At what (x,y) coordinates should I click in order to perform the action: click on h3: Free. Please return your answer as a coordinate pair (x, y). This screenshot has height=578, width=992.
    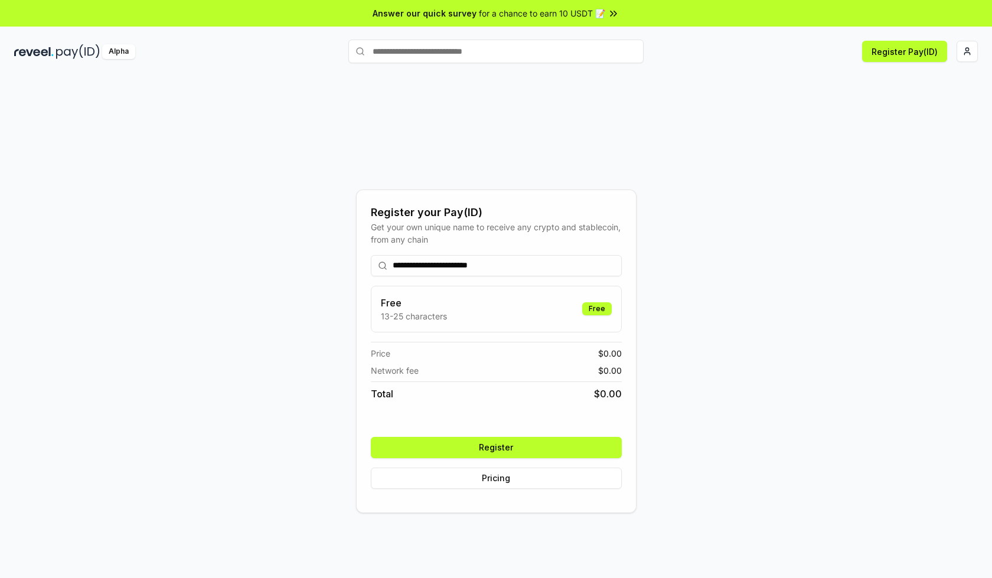
    Looking at the image, I should click on (414, 303).